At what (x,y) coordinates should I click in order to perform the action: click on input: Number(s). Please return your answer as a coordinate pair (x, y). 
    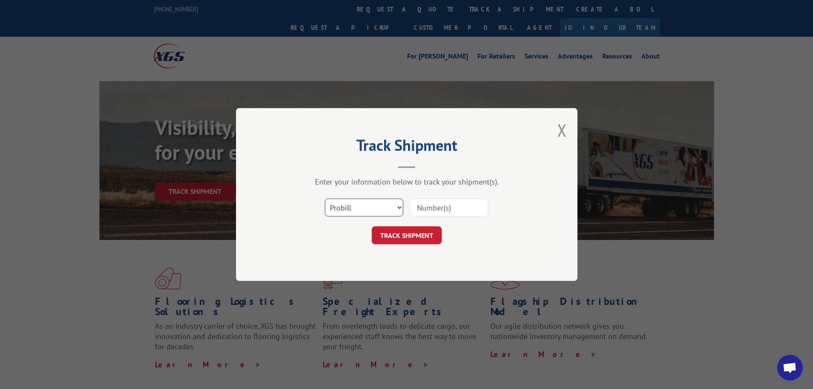
    Looking at the image, I should click on (449, 207).